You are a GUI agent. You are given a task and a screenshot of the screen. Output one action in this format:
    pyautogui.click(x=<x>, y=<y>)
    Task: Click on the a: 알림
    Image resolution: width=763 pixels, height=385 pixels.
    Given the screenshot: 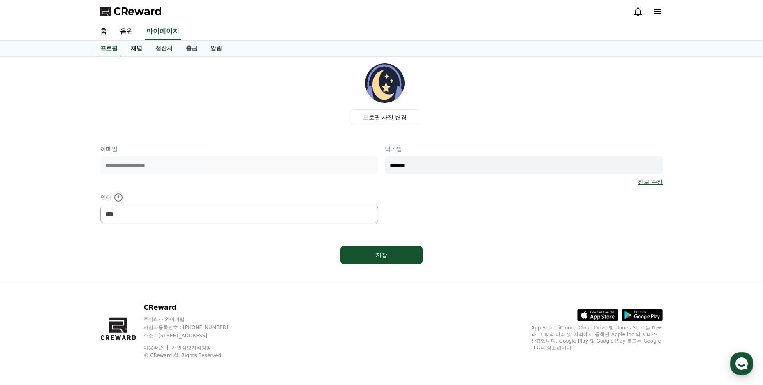 What is the action you would take?
    pyautogui.click(x=216, y=49)
    